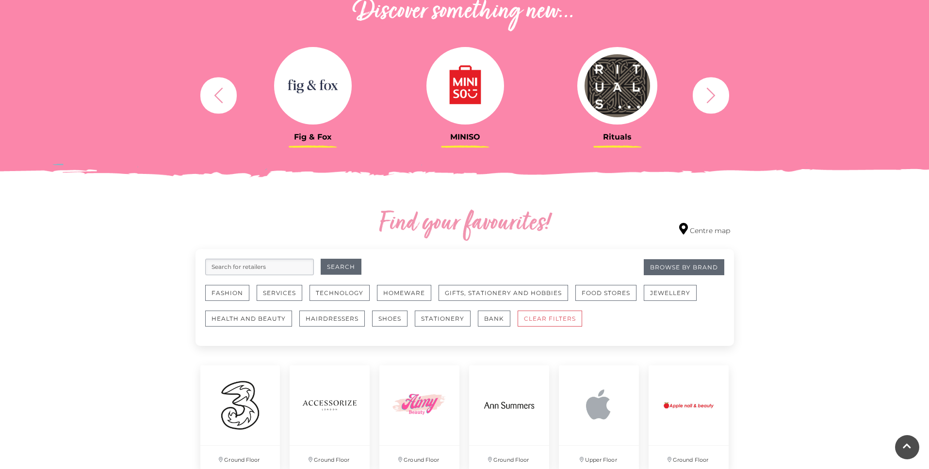  I want to click on input: Search for retailers, so click(259, 267).